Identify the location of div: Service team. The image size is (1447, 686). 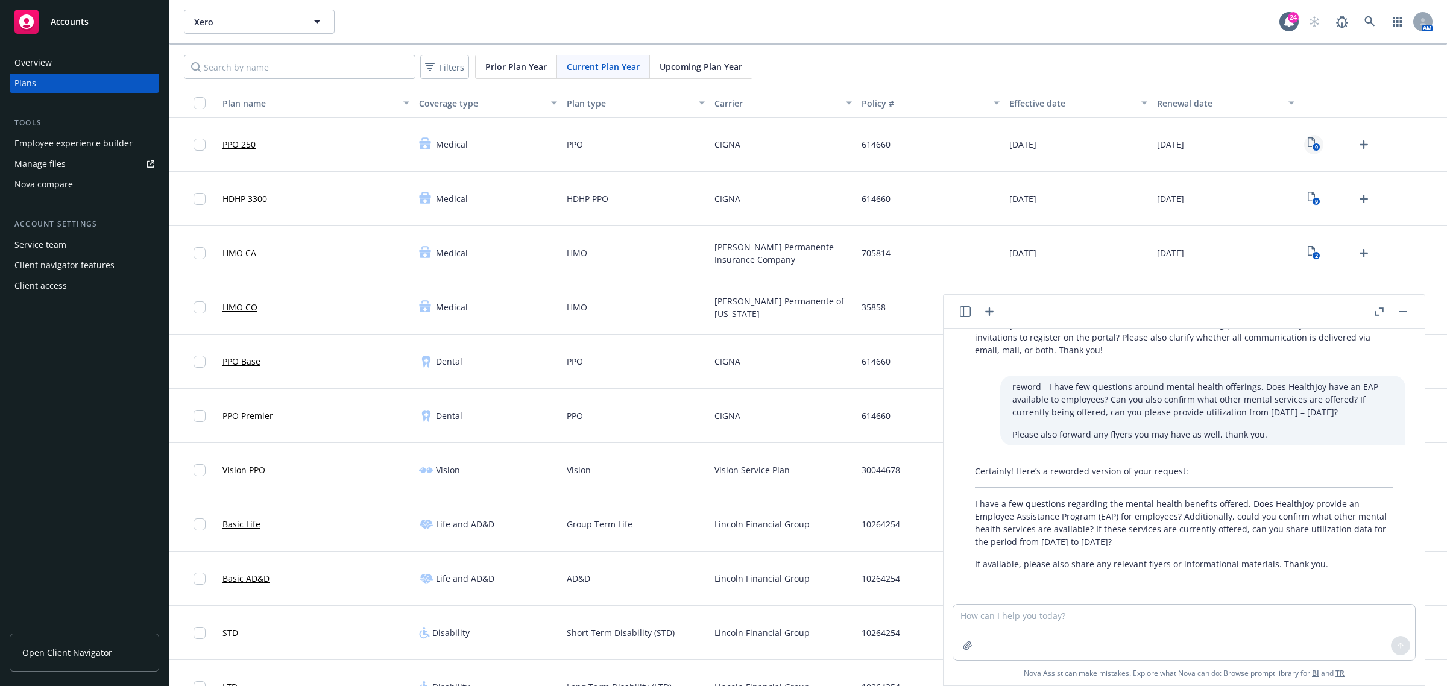
(40, 245).